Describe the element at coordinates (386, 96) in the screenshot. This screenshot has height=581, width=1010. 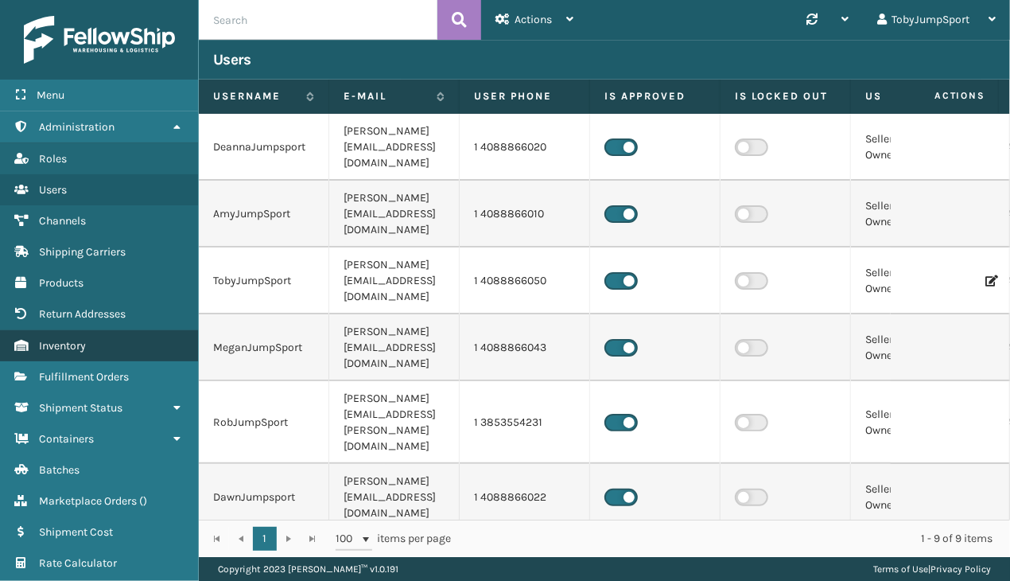
I see `label: E-mail` at that location.